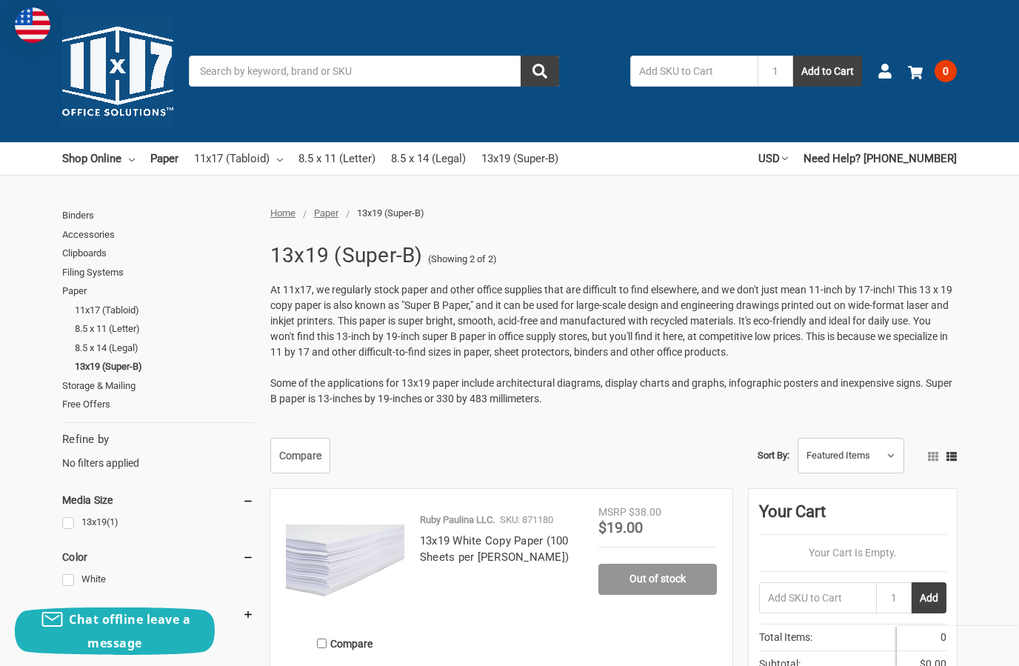  Describe the element at coordinates (374, 71) in the screenshot. I see `input: Search by keyword, brand or SKU` at that location.